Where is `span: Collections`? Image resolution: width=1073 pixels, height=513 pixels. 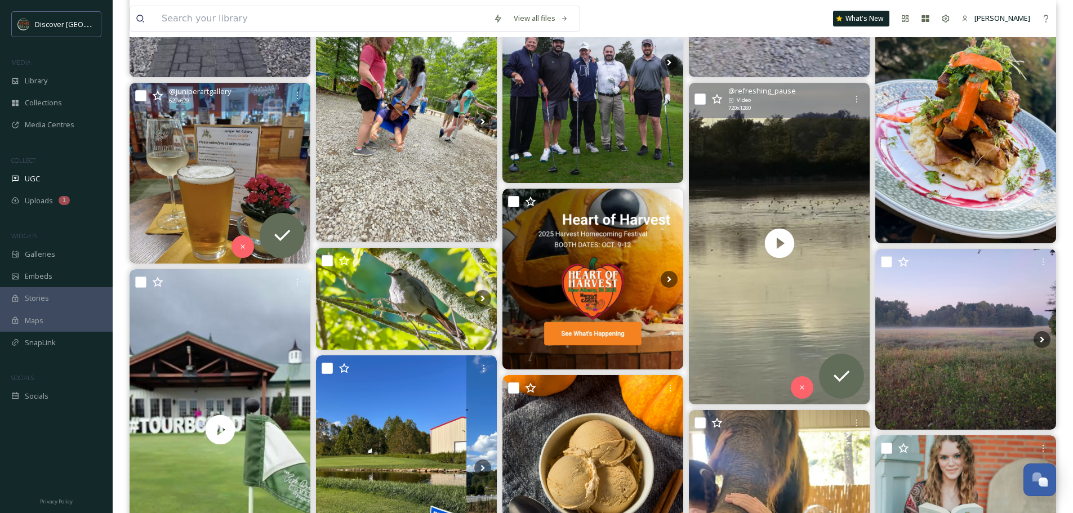 span: Collections is located at coordinates (43, 103).